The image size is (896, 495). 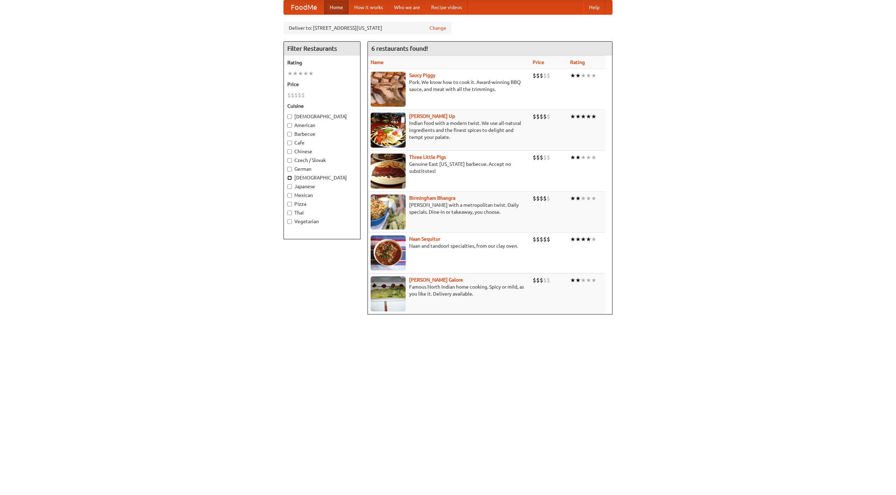 I want to click on label: Czech / Slovak, so click(x=322, y=160).